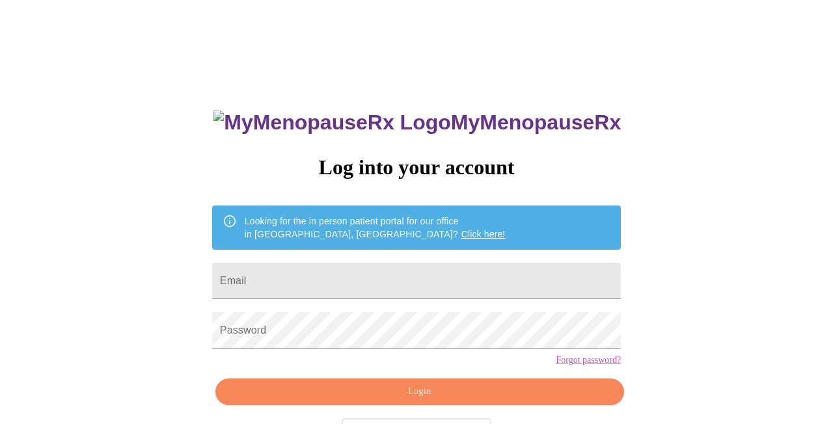  What do you see at coordinates (588, 361) in the screenshot?
I see `a: Forgot password?` at bounding box center [588, 361].